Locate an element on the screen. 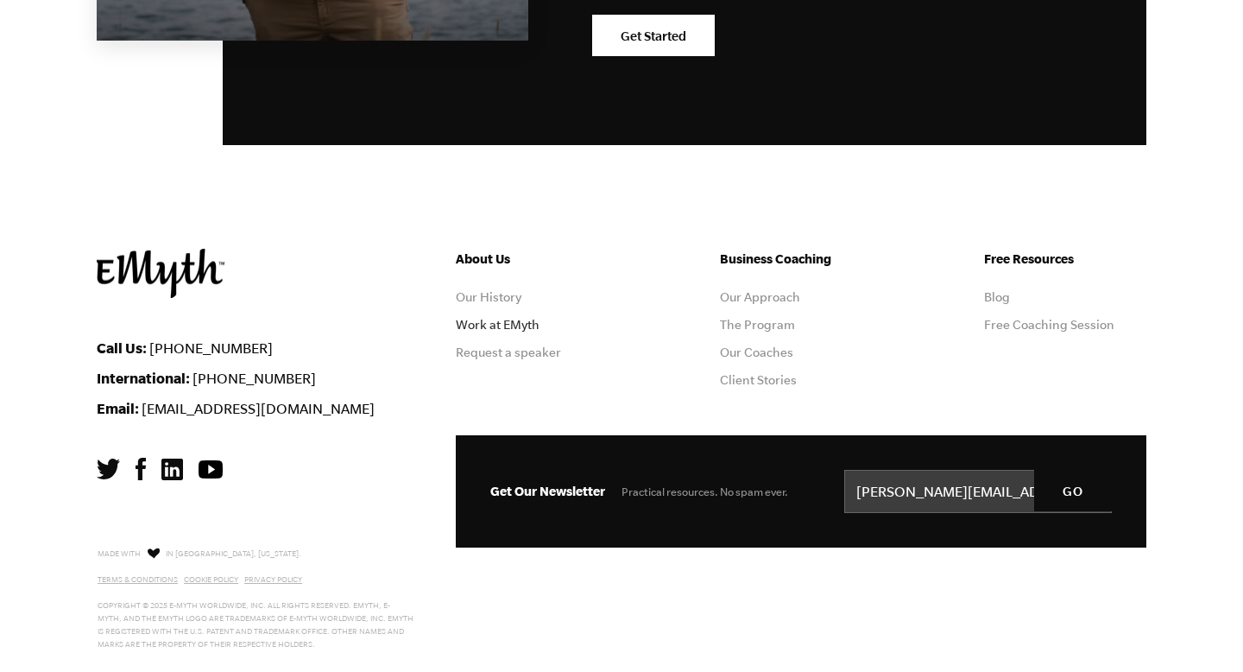  img: LinkedIn is located at coordinates (172, 469).